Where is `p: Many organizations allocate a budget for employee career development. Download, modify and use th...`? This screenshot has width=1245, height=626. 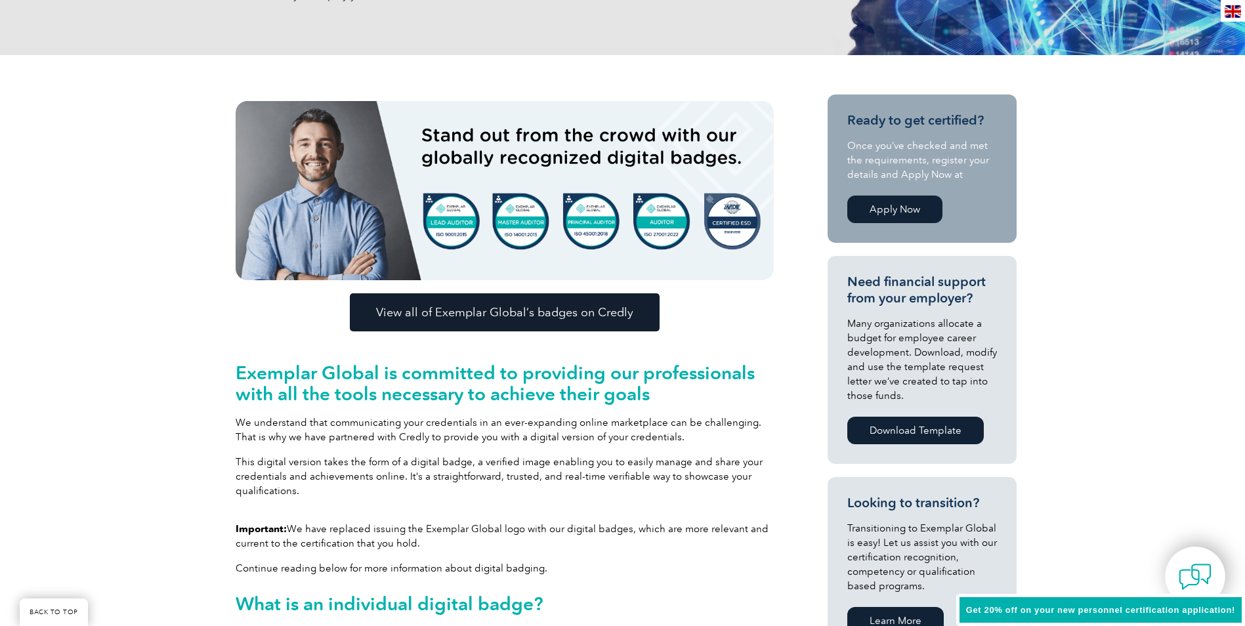
p: Many organizations allocate a budget for employee career development. Download, modify and use th... is located at coordinates (922, 360).